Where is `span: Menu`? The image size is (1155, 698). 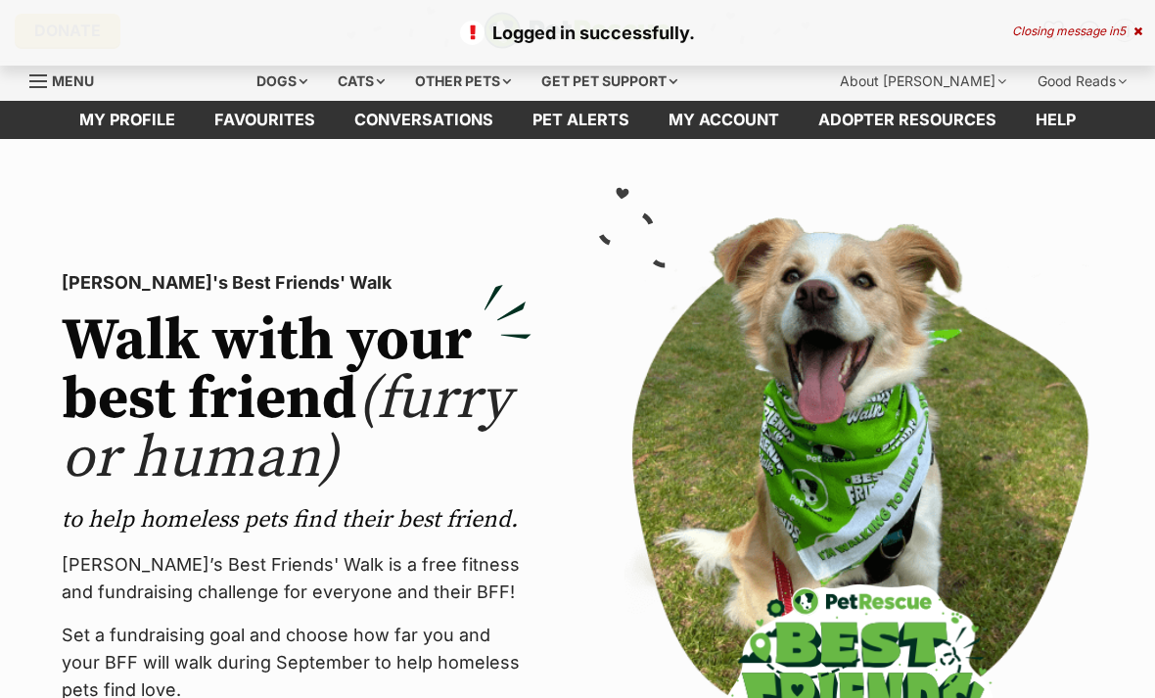 span: Menu is located at coordinates (72, 80).